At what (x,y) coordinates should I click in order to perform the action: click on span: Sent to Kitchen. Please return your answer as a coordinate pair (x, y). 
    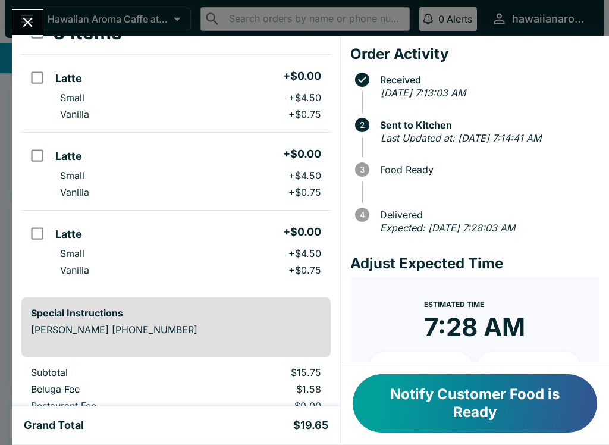
    Looking at the image, I should click on (486, 125).